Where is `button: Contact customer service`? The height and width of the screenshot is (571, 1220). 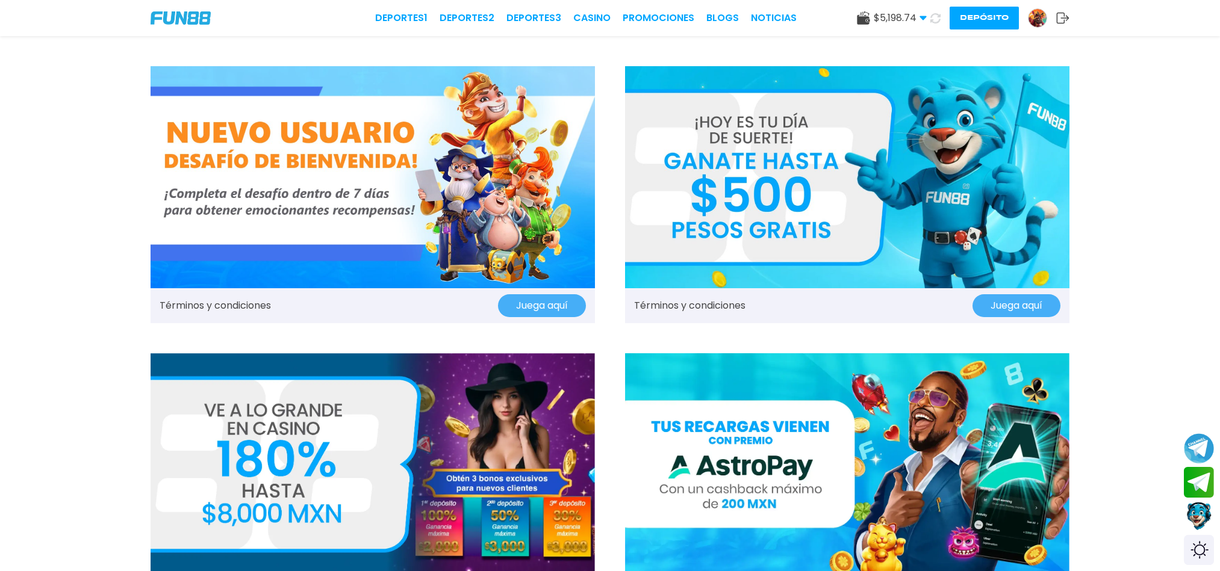 button: Contact customer service is located at coordinates (1198, 516).